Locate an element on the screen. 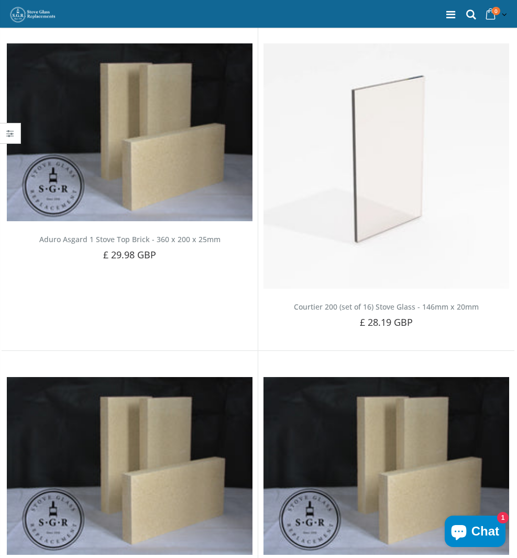 This screenshot has height=558, width=517. img: Aduro Asgard 2 Stove Top Brick - 360 x 200 x 25mm is located at coordinates (386, 466).